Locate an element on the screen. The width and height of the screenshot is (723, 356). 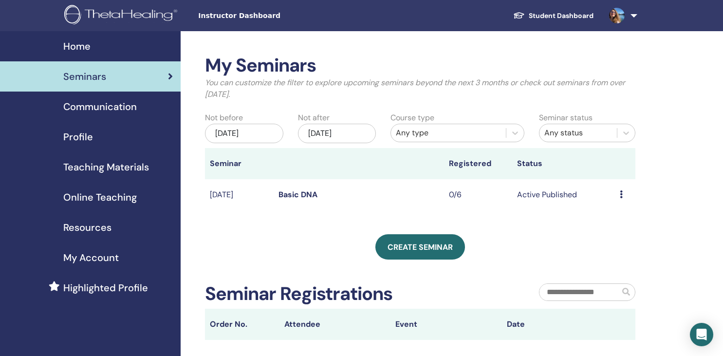
span: Home is located at coordinates (77, 46).